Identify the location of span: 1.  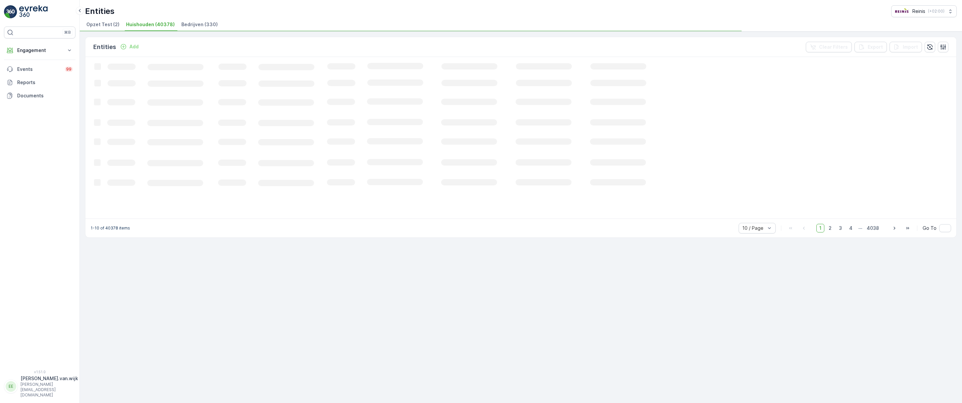
(820, 228).